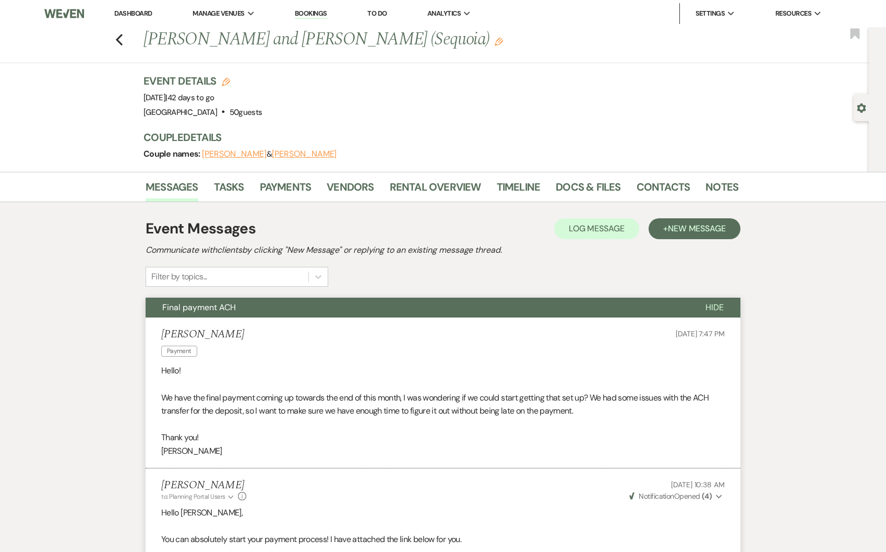 Image resolution: width=886 pixels, height=552 pixels. I want to click on a: Docs & Files, so click(588, 190).